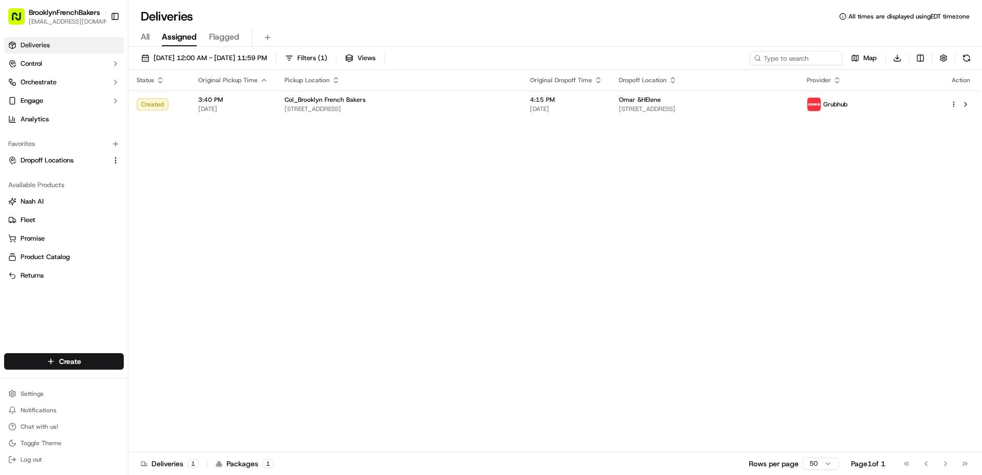 The width and height of the screenshot is (982, 475). What do you see at coordinates (31, 64) in the screenshot?
I see `span: Control` at bounding box center [31, 64].